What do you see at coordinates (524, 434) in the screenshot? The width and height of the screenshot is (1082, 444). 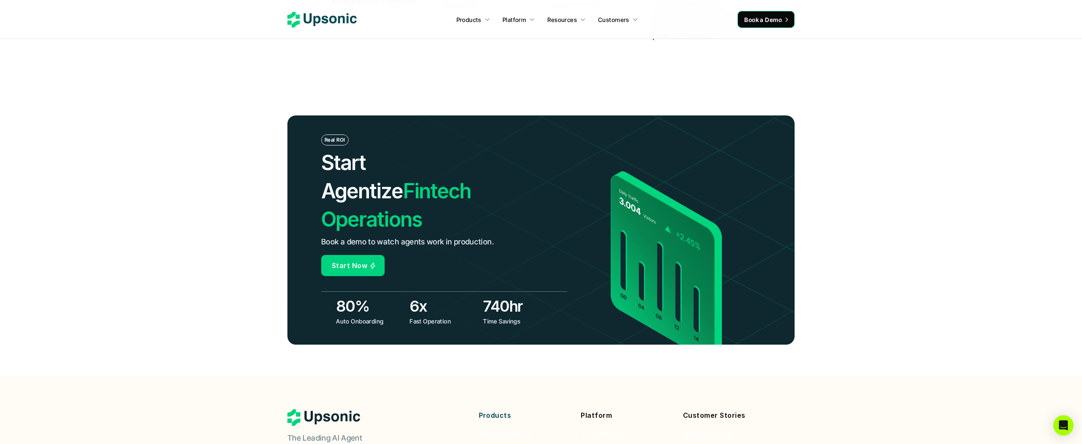 I see `a: Onboarding Agent` at bounding box center [524, 434].